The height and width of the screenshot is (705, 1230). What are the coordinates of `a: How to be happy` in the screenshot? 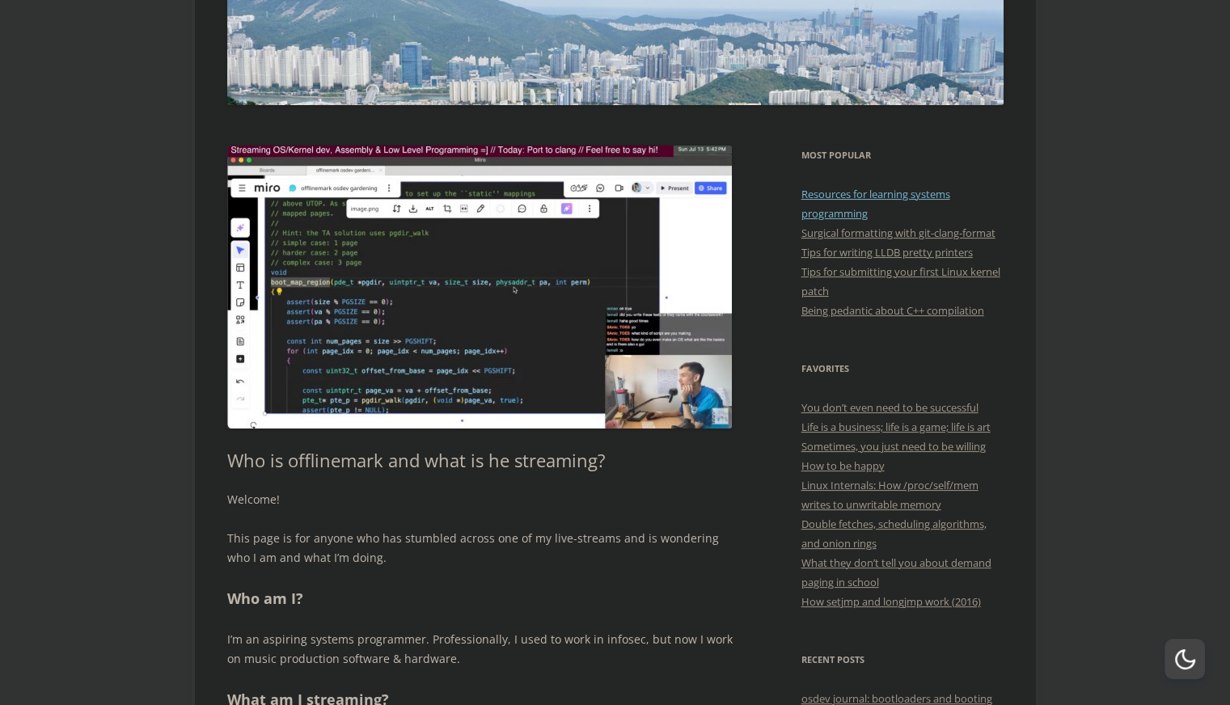 It's located at (843, 466).